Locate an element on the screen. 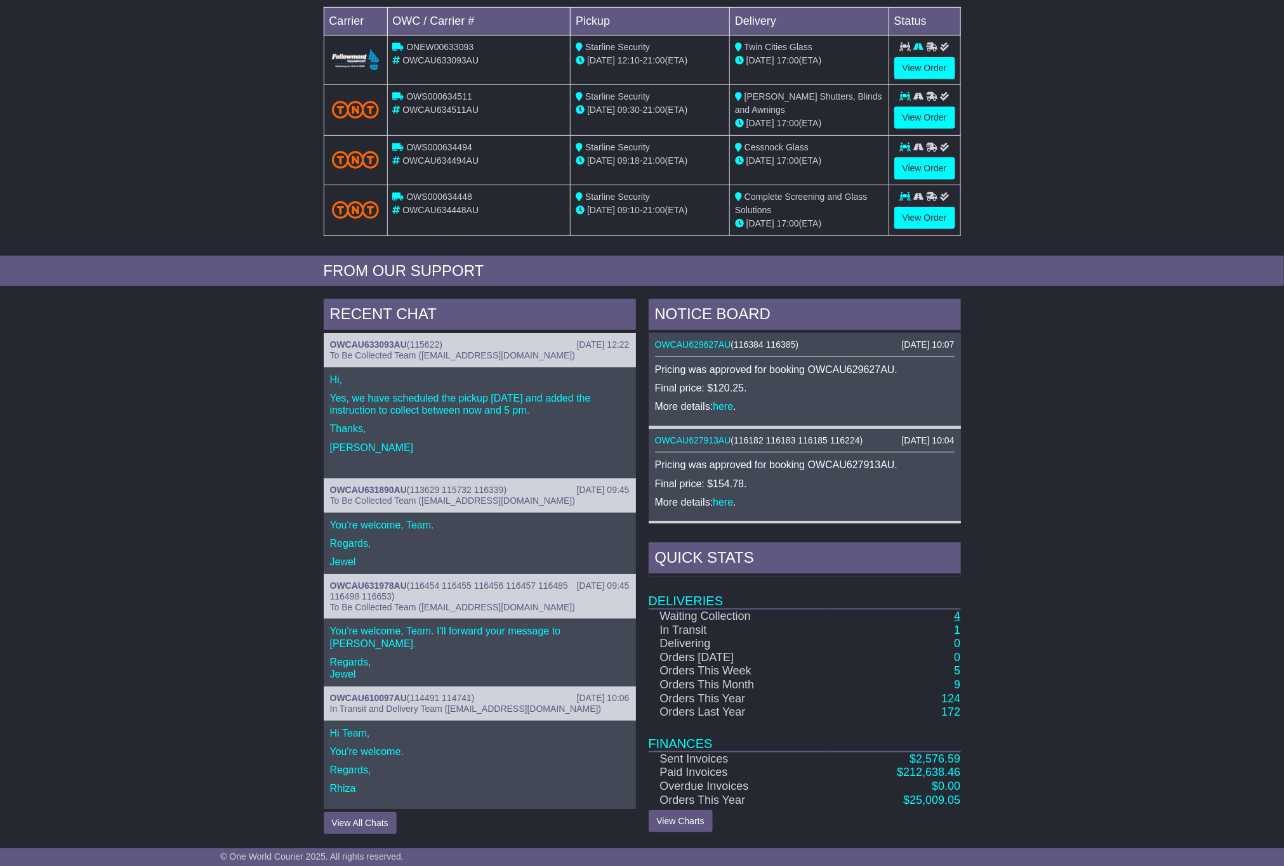 The width and height of the screenshot is (1284, 866). p: Final price: $120.25. is located at coordinates (805, 388).